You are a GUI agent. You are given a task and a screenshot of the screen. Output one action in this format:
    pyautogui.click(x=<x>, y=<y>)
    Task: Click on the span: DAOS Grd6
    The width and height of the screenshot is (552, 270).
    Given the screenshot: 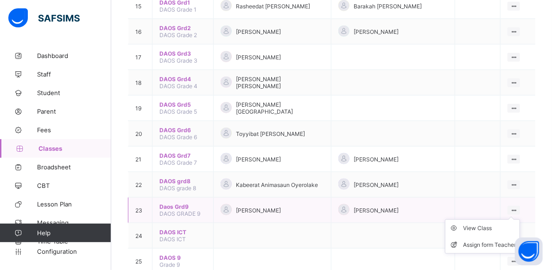 What is the action you would take?
    pyautogui.click(x=183, y=130)
    